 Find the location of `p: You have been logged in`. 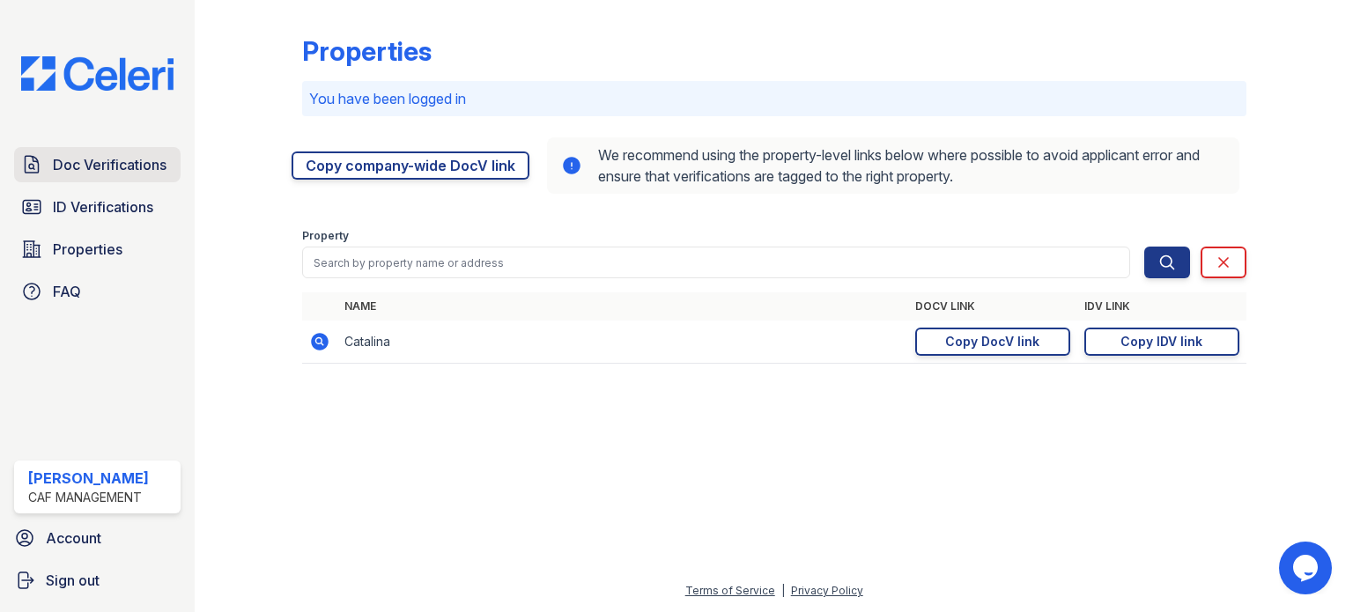

p: You have been logged in is located at coordinates (774, 99).